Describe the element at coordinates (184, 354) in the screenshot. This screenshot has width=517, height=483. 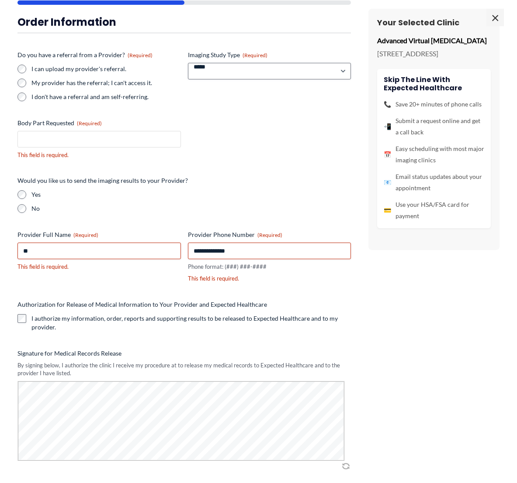
I see `label: Signature for Medical Records Release` at that location.